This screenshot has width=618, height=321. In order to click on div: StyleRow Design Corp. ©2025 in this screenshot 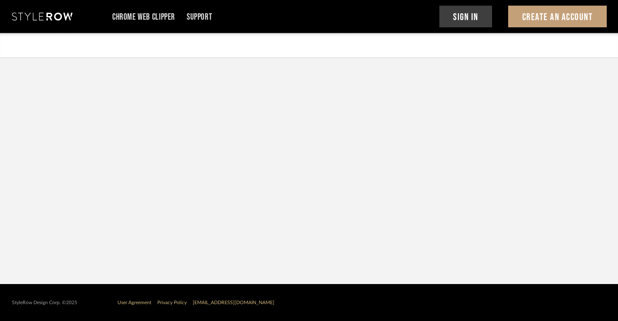, I will do `click(45, 303)`.